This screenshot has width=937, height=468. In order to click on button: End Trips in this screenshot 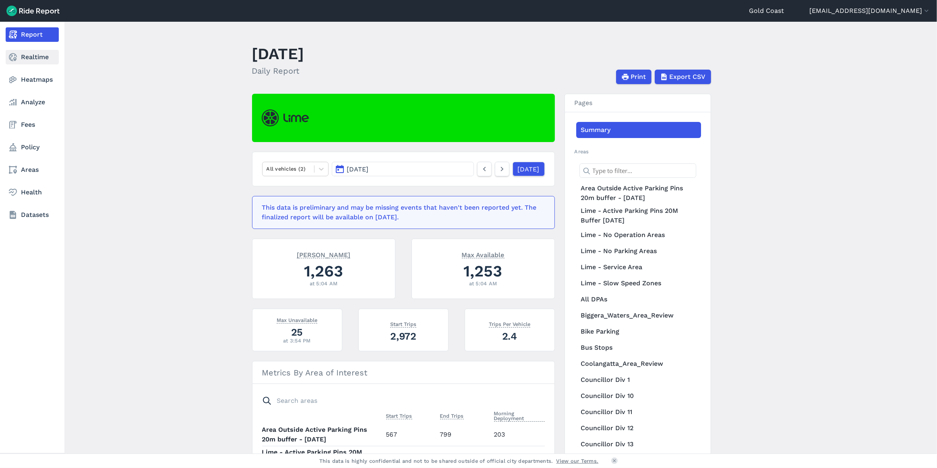, I will do `click(452, 416)`.